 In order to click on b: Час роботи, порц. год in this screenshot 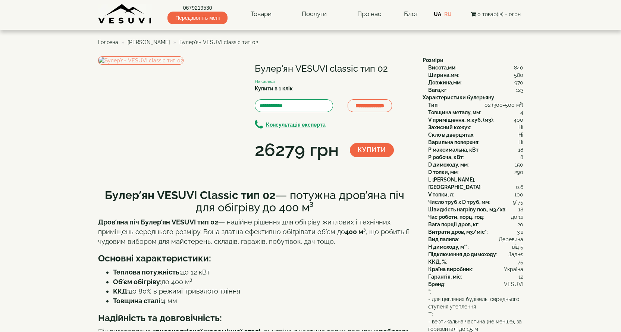, I will do `click(456, 217)`.